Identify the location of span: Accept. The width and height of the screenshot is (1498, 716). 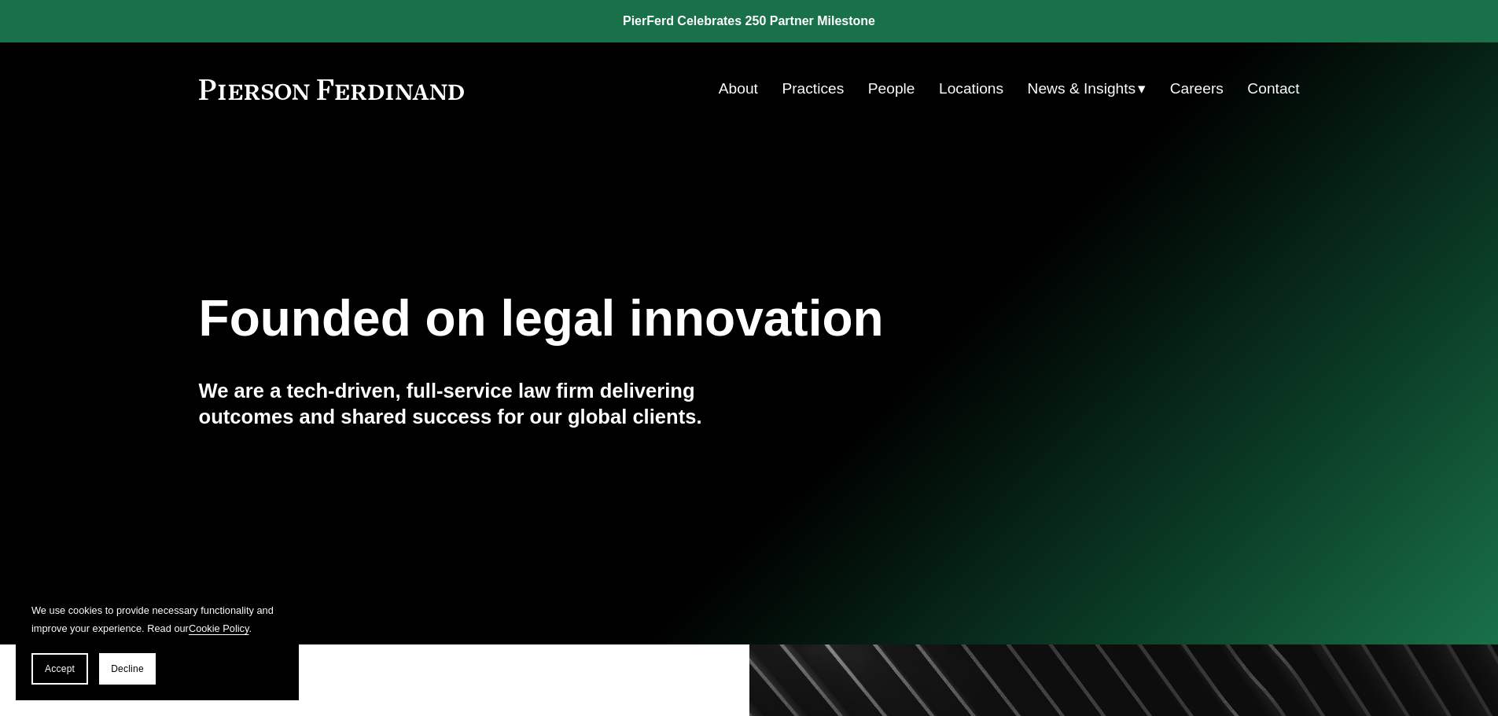
(60, 669).